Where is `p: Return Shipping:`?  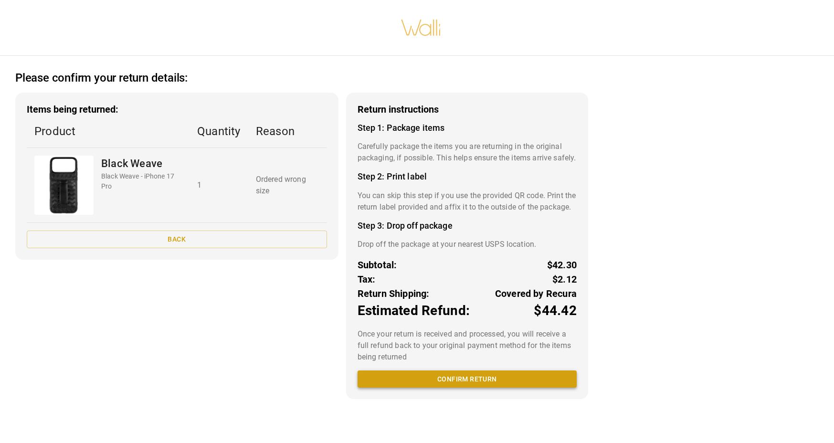
p: Return Shipping: is located at coordinates (393, 294).